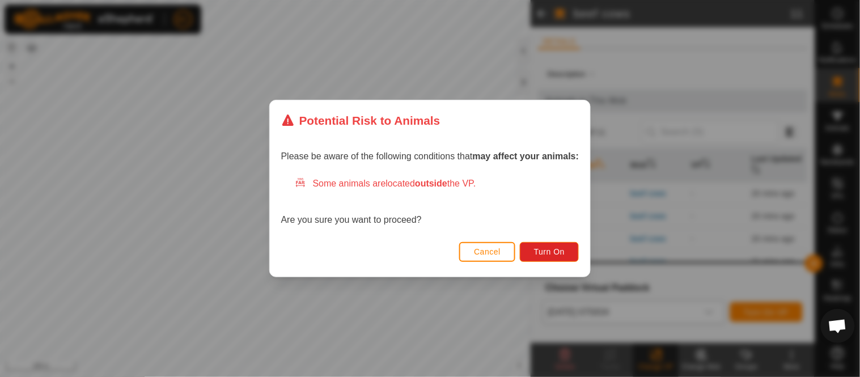 This screenshot has height=377, width=860. I want to click on span: Please be aware of the following conditions that, so click(430, 156).